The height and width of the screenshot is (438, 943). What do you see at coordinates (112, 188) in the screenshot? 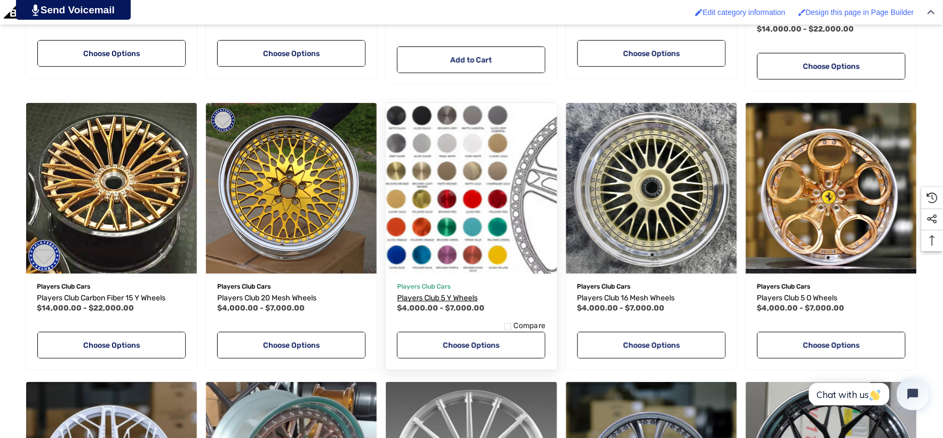
I see `img: Players Club 15 Y Carbon Fiber Wheels` at bounding box center [112, 188].